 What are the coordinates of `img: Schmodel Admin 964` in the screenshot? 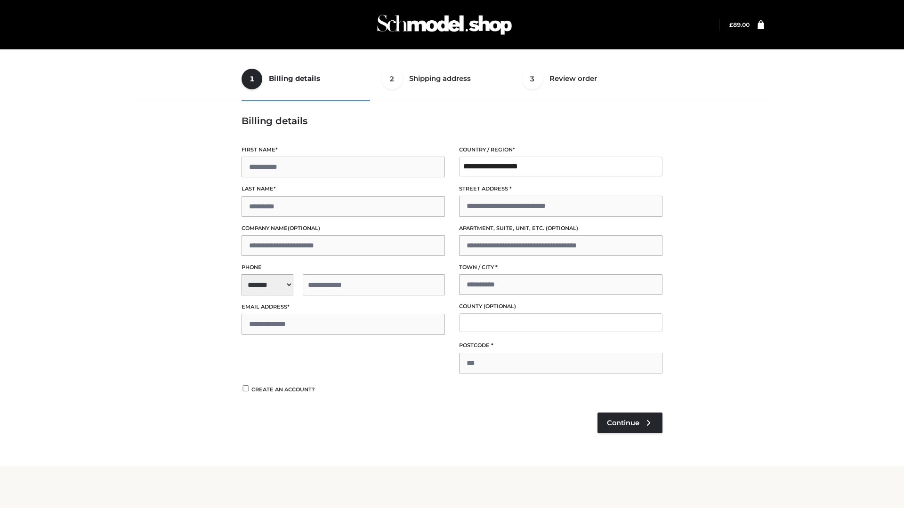 It's located at (444, 24).